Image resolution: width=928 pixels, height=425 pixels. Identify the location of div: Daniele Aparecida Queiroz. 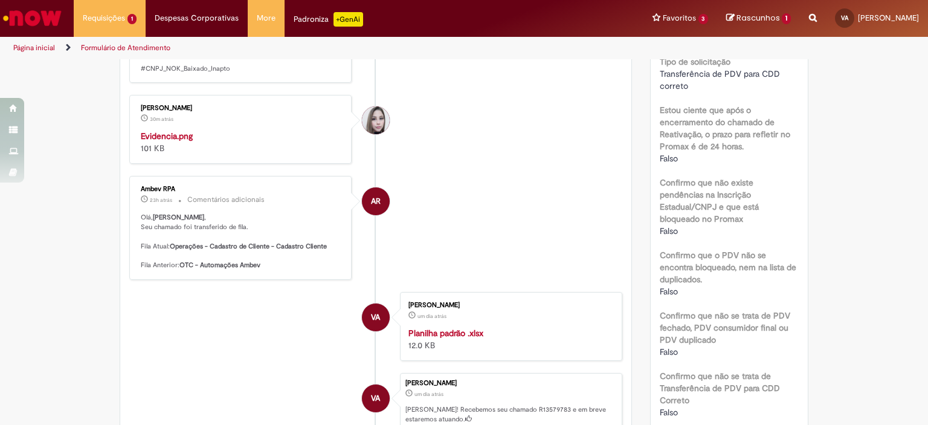
(376, 120).